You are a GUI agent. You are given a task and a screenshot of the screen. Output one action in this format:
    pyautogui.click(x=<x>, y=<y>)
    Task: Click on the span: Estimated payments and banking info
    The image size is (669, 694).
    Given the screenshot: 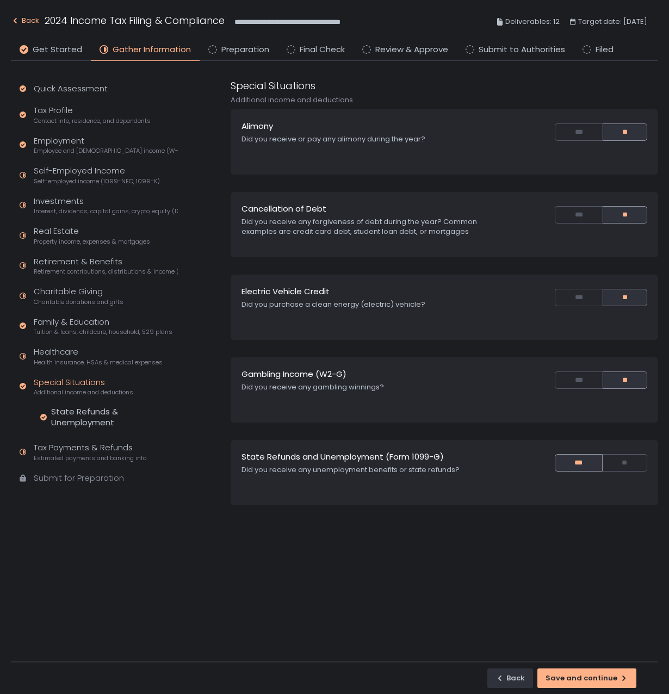 What is the action you would take?
    pyautogui.click(x=90, y=458)
    